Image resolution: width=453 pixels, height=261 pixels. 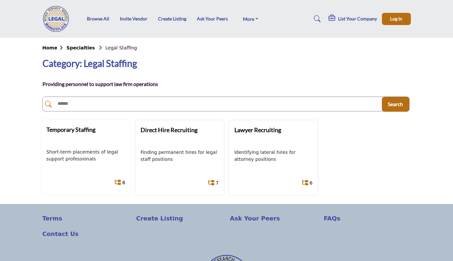 What do you see at coordinates (54, 48) in the screenshot?
I see `b: Home` at bounding box center [54, 48].